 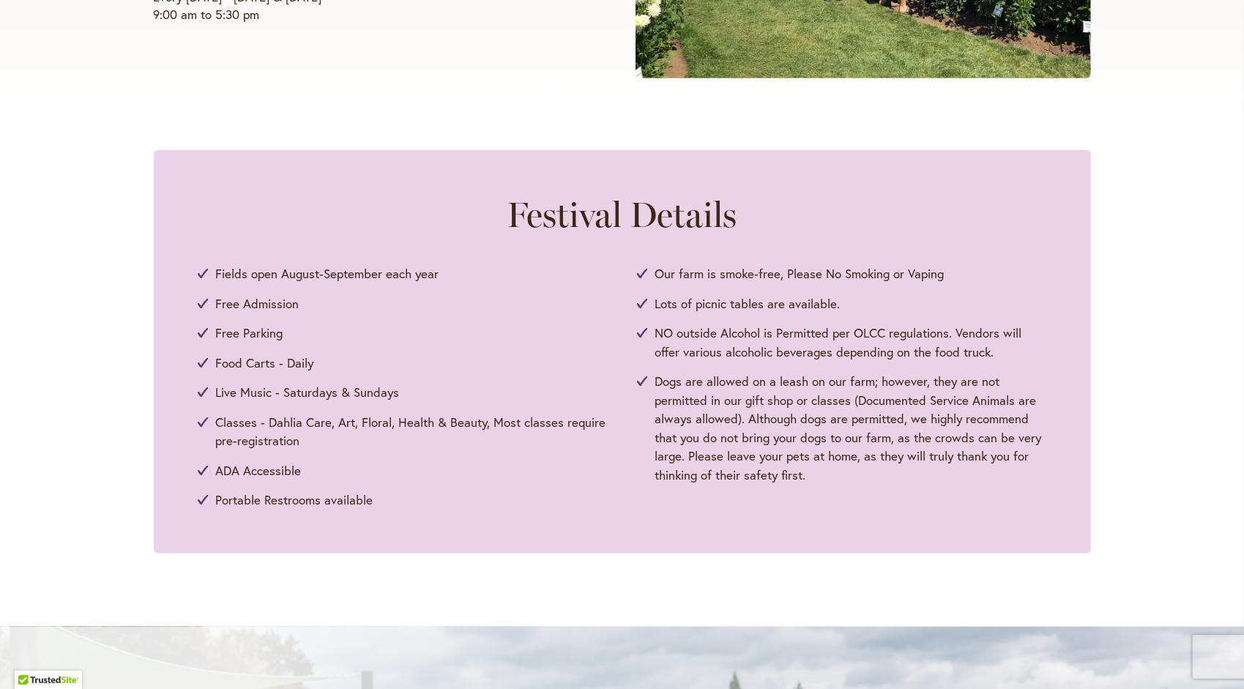 I want to click on span: Our farm is smoke-free, Please No Smoking or Vaping, so click(x=800, y=274).